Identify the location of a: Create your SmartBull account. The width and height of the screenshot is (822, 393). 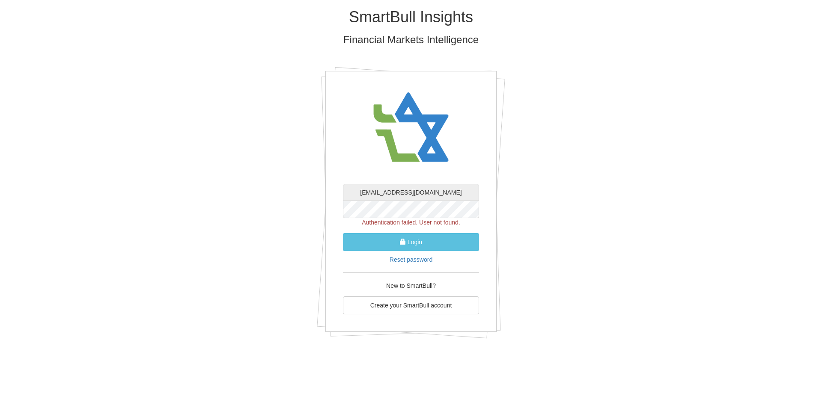
(411, 306).